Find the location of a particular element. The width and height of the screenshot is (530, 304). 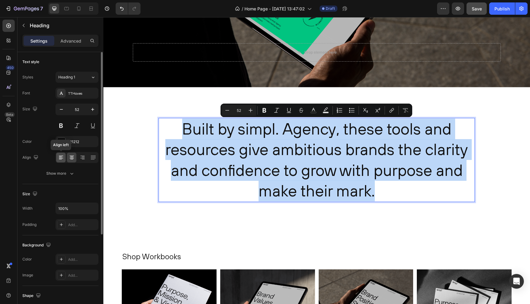

h2: Rich Text Editor. Editing area: main is located at coordinates (213, 143).